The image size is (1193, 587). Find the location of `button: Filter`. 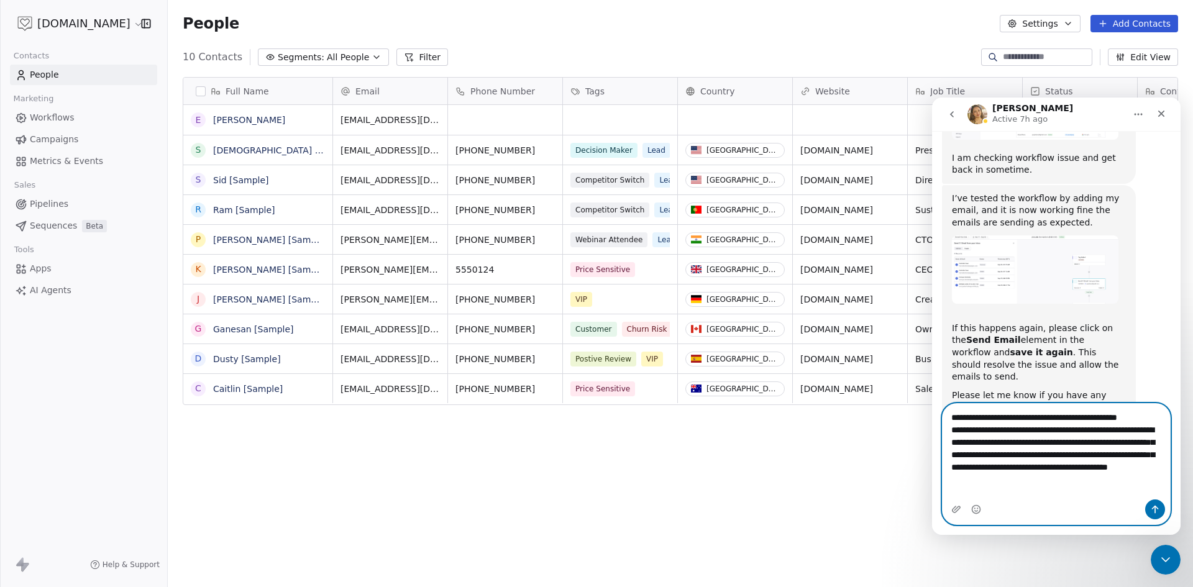

button: Filter is located at coordinates (422, 57).